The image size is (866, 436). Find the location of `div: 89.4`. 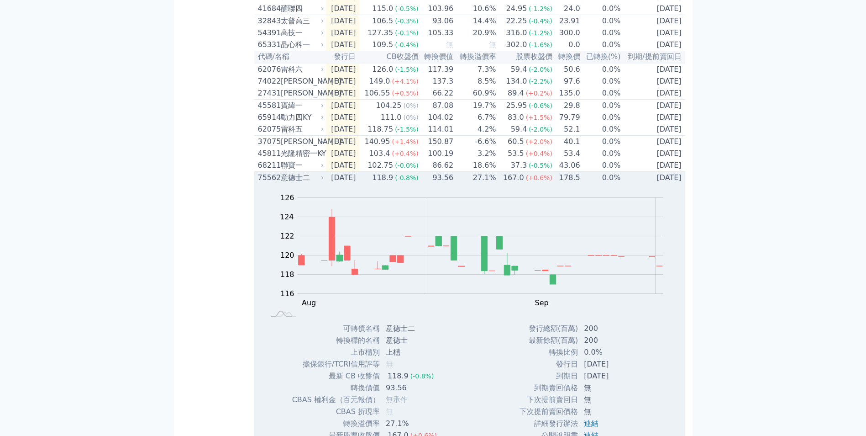

div: 89.4 is located at coordinates (516, 93).